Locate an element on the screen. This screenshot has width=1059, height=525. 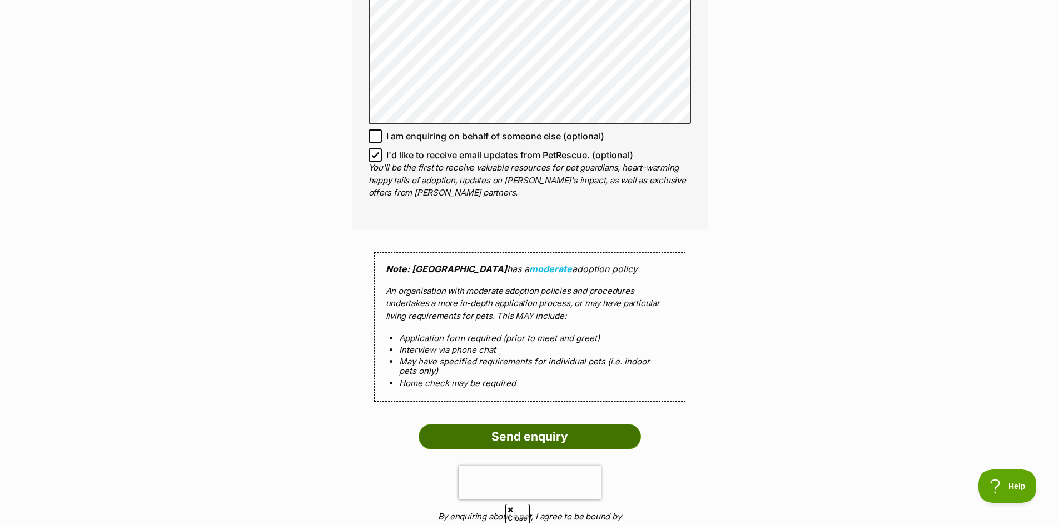
li: Interview via phone chat is located at coordinates (530, 350).